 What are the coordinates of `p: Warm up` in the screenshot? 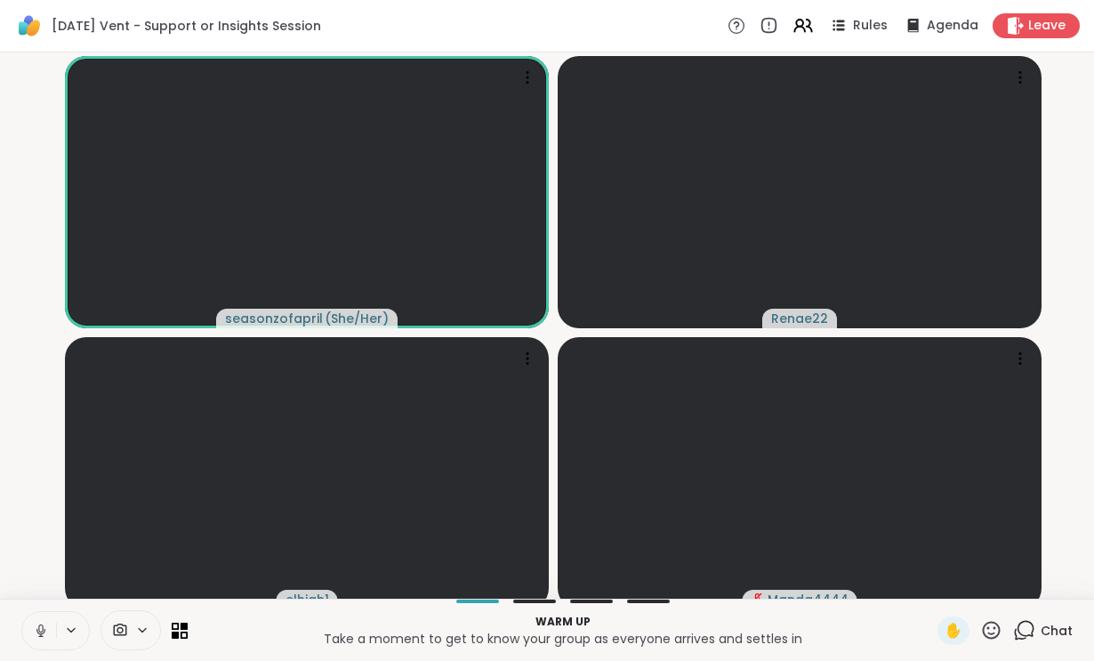 It's located at (562, 622).